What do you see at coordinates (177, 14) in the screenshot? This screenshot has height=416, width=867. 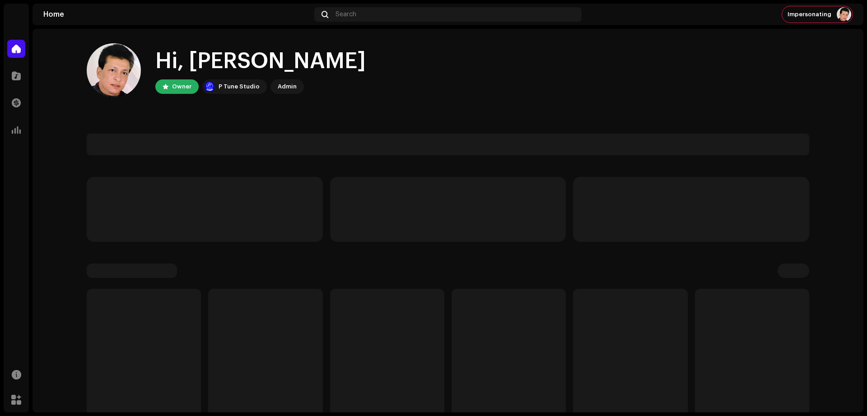 I see `div: Home` at bounding box center [177, 14].